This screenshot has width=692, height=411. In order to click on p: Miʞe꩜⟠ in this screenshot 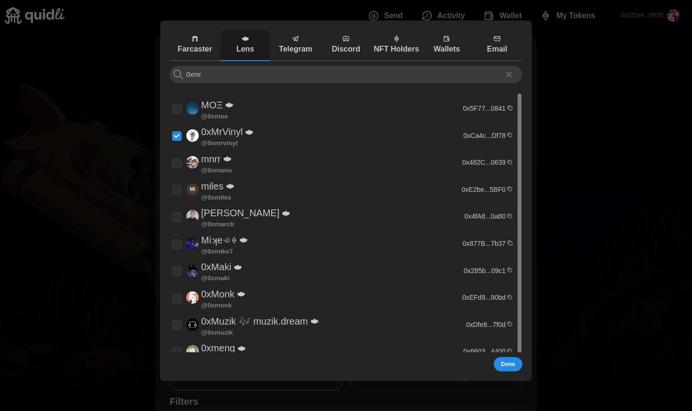, I will do `click(219, 240)`.